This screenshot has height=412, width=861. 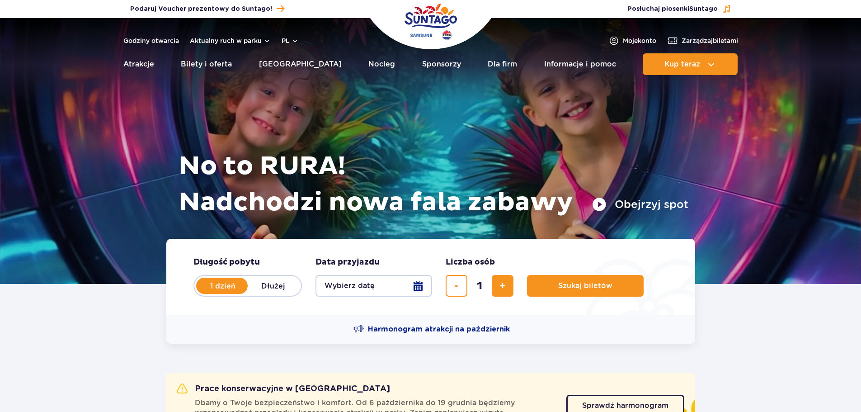 I want to click on a: Zarządzajbiletami, so click(x=703, y=41).